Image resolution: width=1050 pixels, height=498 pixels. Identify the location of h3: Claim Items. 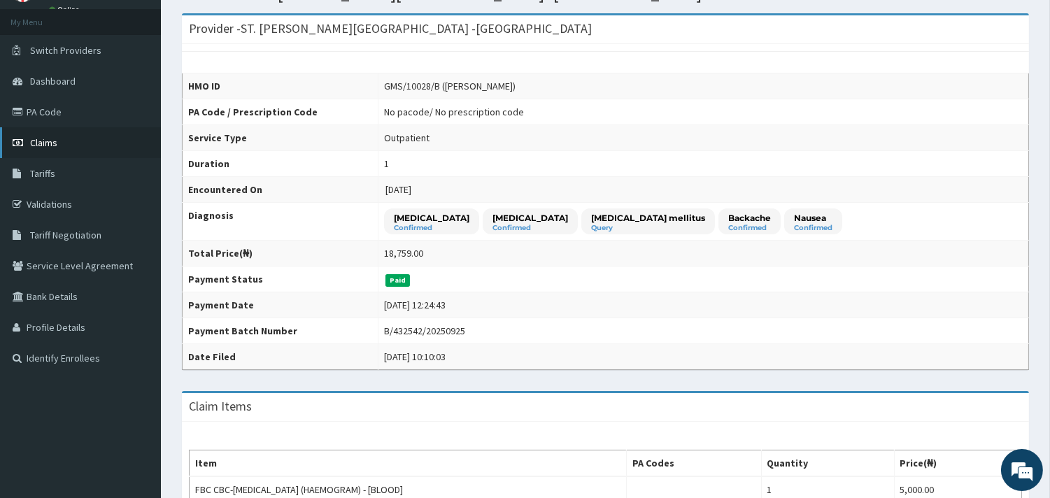
(220, 407).